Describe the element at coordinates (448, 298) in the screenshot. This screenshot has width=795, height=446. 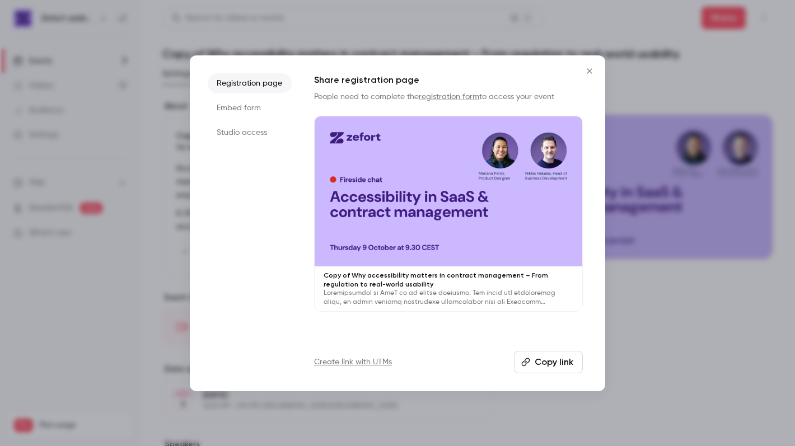
I see `p: Loremipsumdol si AmeT co ad elitse doeiusmo. Tem incid utl etdoloremag aliqu, en admin veniamq no...` at that location.